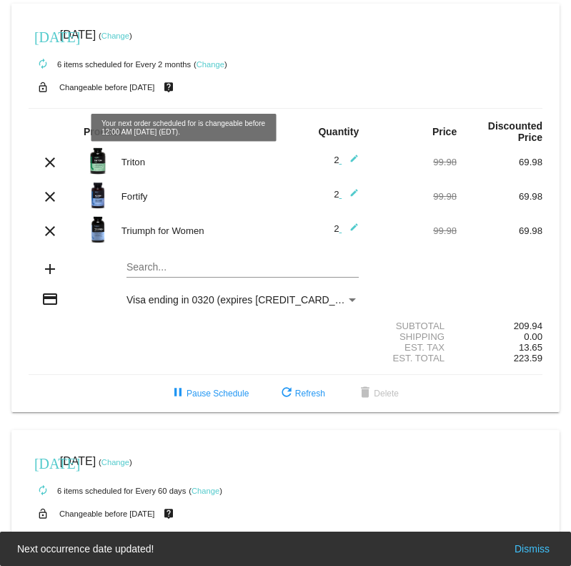  I want to click on button: Delete, so click(378, 393).